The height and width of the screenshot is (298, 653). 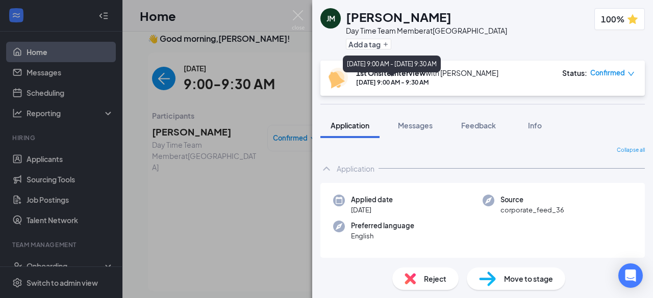 What do you see at coordinates (356, 169) in the screenshot?
I see `div: Application` at bounding box center [356, 169].